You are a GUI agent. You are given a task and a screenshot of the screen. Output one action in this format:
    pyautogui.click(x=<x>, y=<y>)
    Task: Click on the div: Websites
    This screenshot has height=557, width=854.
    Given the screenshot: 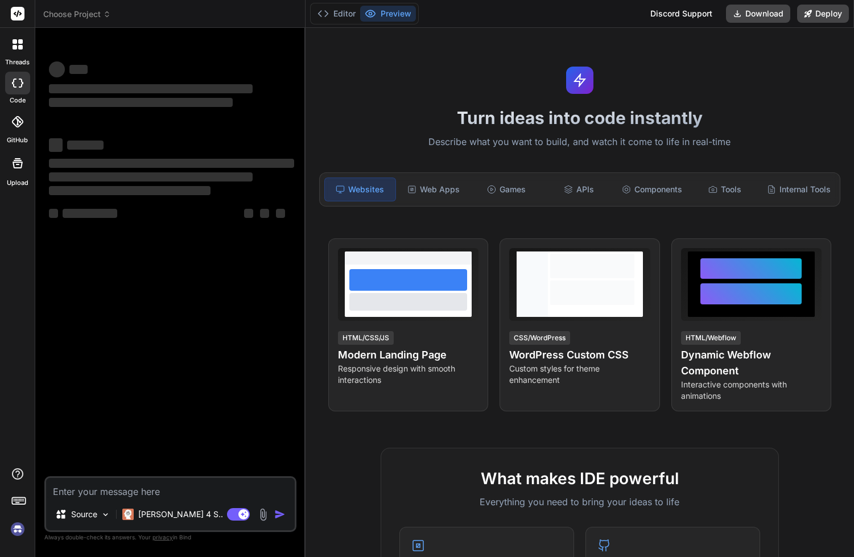 What is the action you would take?
    pyautogui.click(x=360, y=189)
    